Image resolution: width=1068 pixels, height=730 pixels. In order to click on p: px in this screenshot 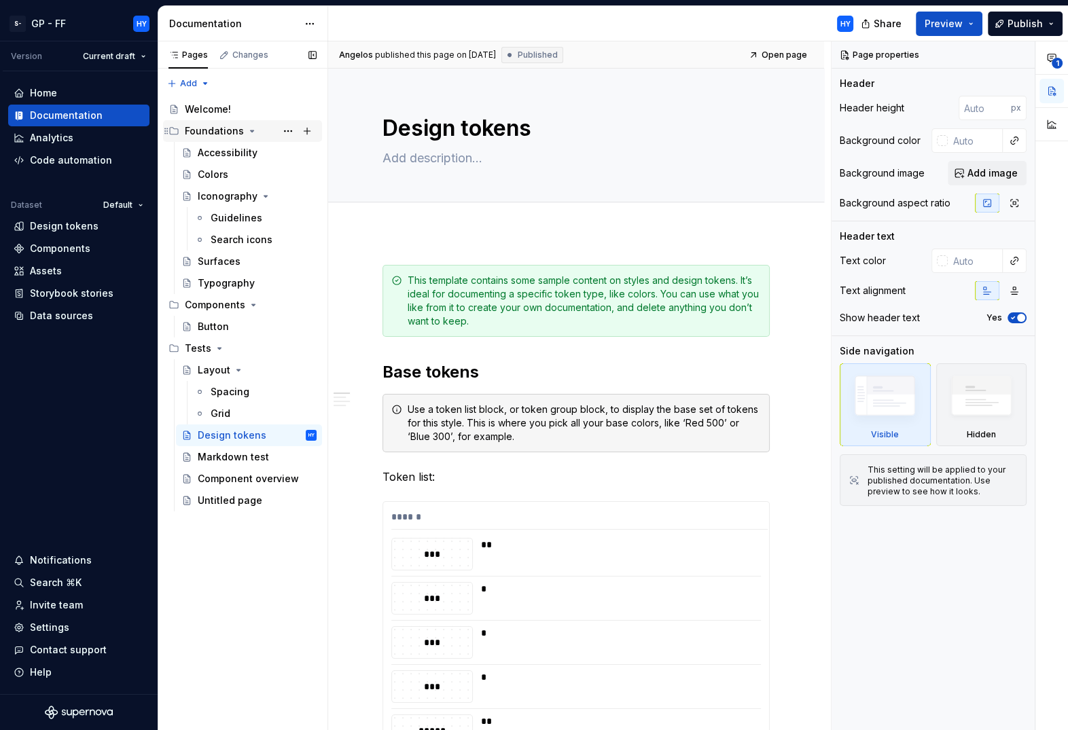, I will do `click(1015, 108)`.